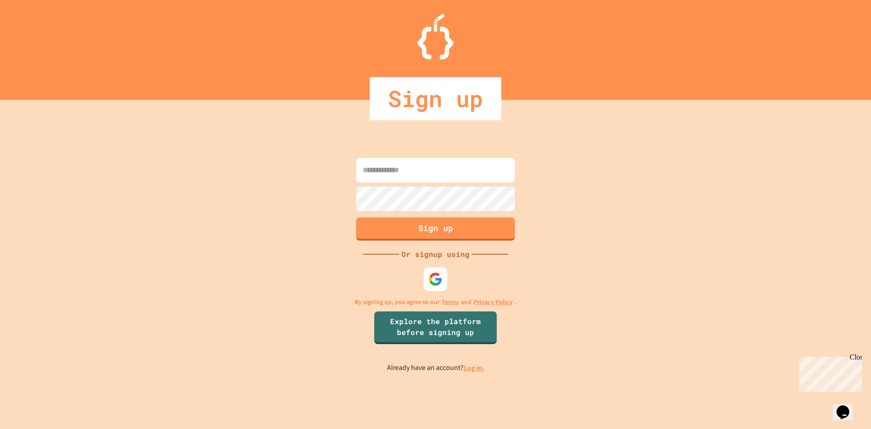 This screenshot has width=871, height=429. Describe the element at coordinates (435, 98) in the screenshot. I see `div: Sign up` at that location.